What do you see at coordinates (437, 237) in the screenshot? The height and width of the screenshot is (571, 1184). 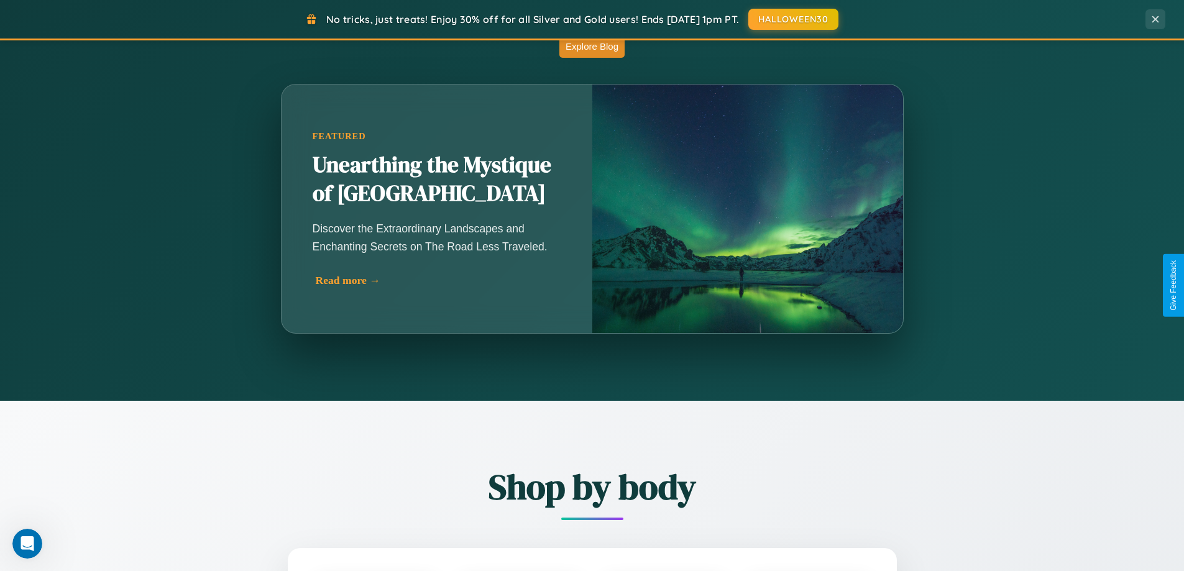 I see `p: Discover the Extraordinary Landscapes and Enchanting Secrets on The Road Less Traveled.` at bounding box center [437, 237].